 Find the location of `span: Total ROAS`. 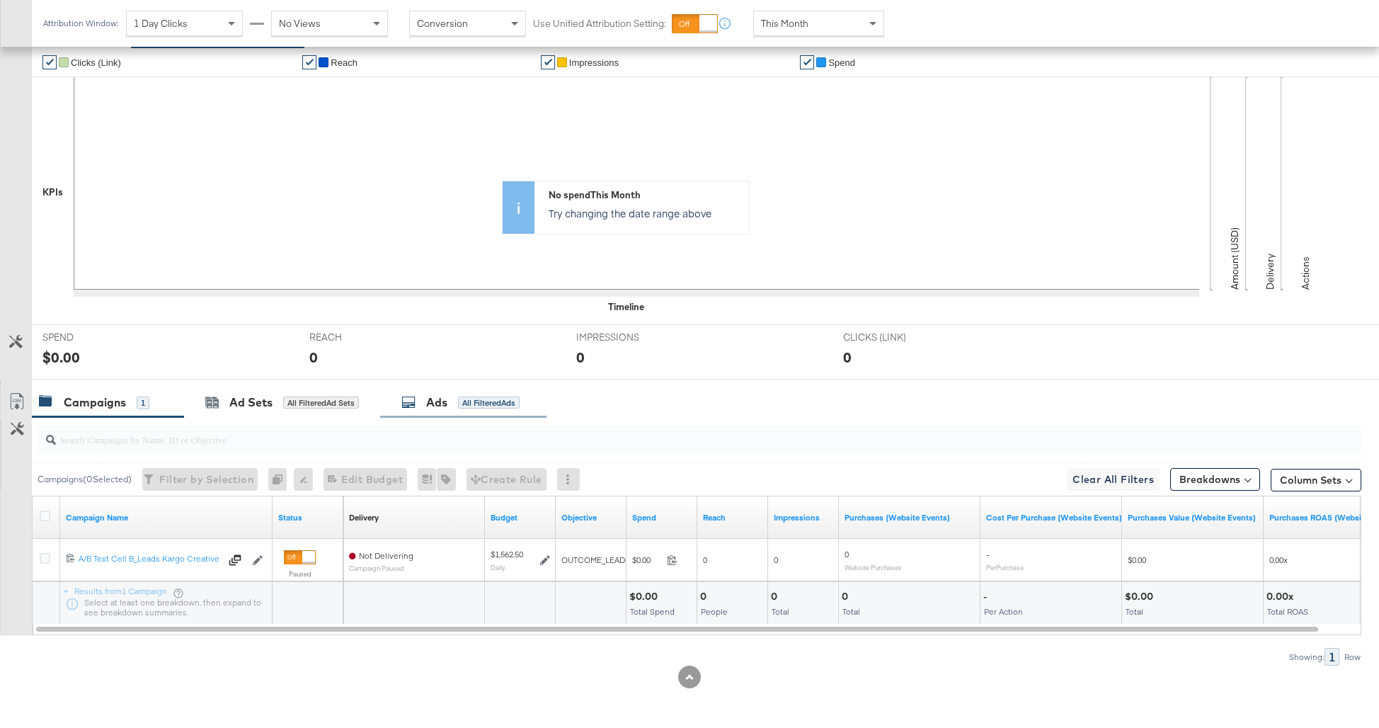

span: Total ROAS is located at coordinates (1287, 611).